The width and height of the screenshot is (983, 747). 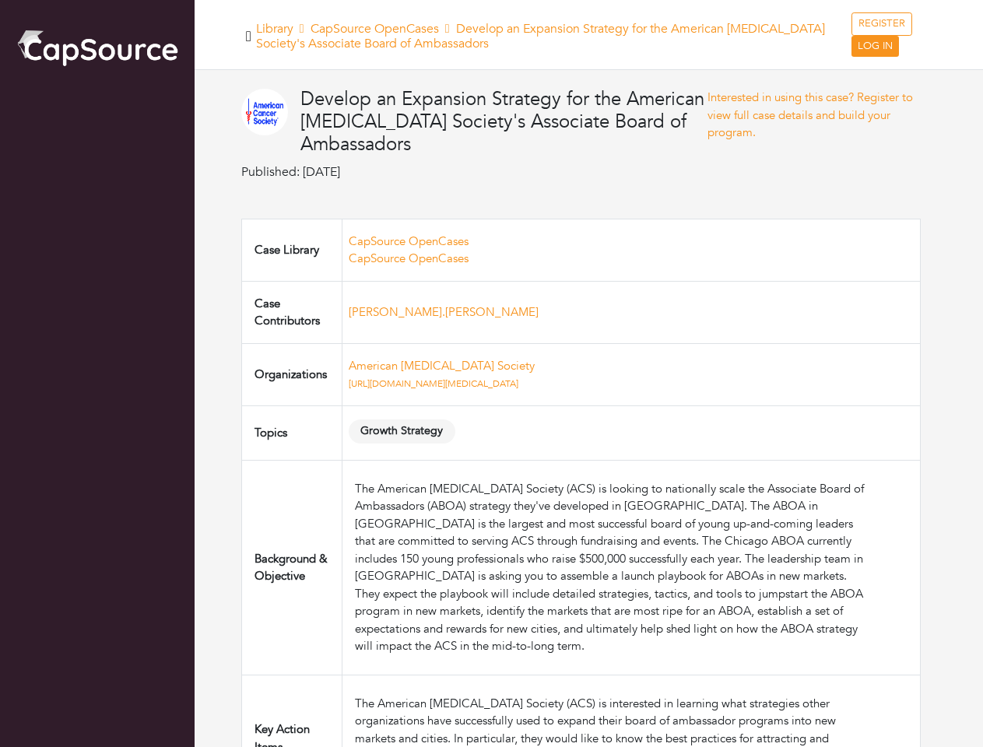 I want to click on img: cap_logo.png, so click(x=97, y=47).